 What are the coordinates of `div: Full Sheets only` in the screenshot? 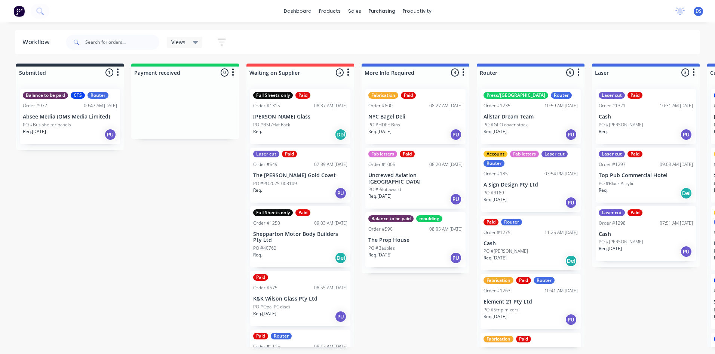 It's located at (273, 213).